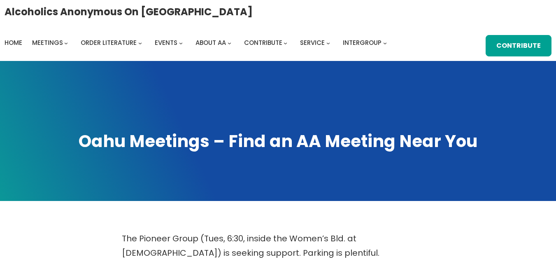 The height and width of the screenshot is (264, 556). What do you see at coordinates (166, 43) in the screenshot?
I see `a: Events` at bounding box center [166, 43].